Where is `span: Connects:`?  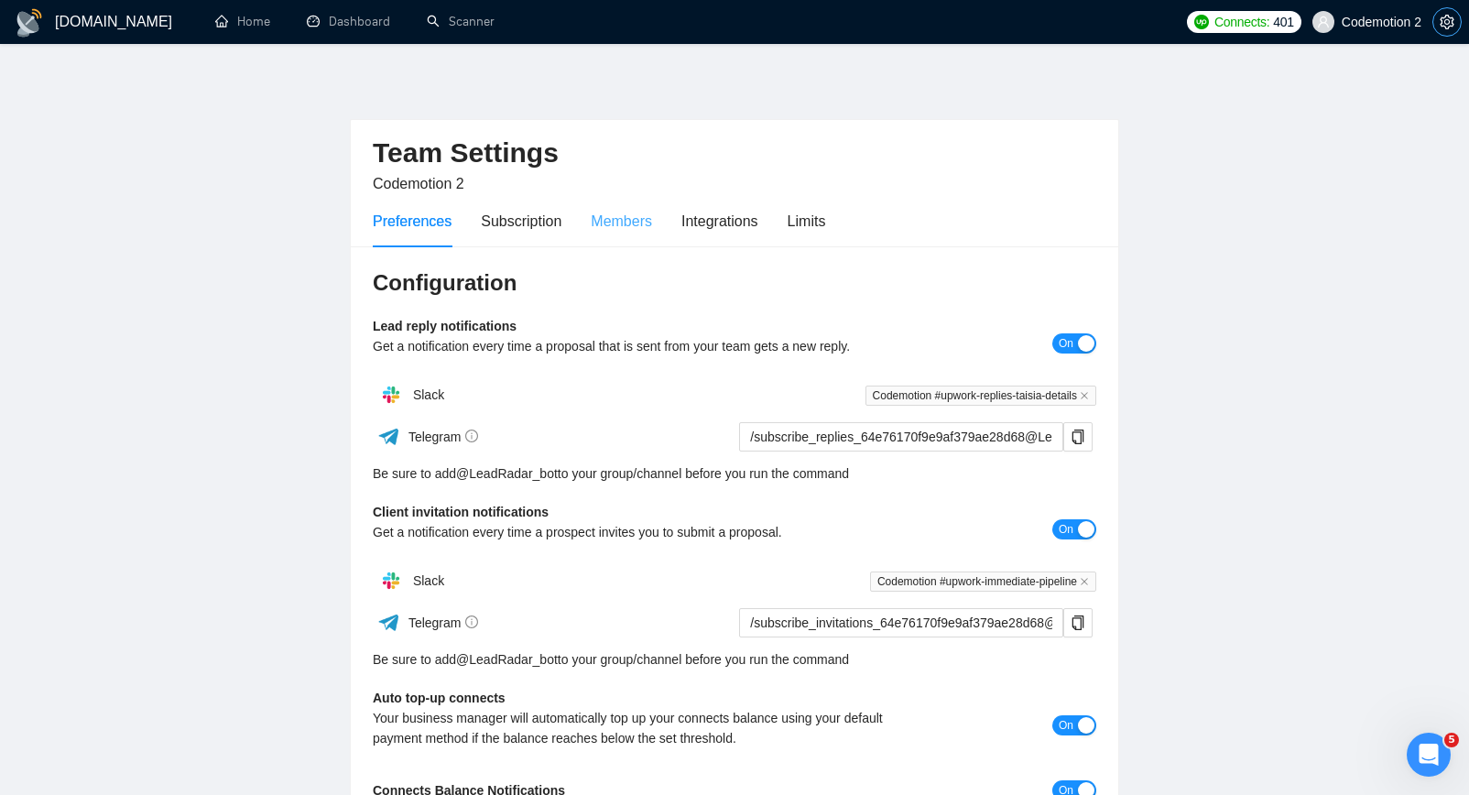 span: Connects: is located at coordinates (1242, 22).